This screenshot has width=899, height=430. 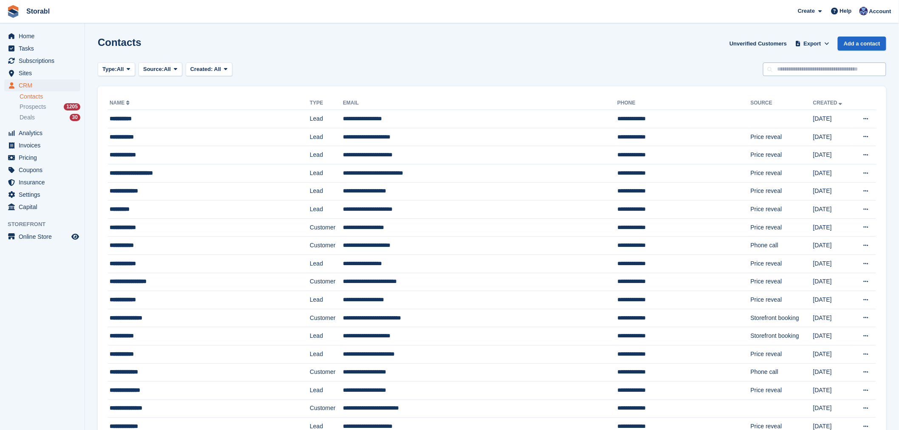 I want to click on span: Analytics, so click(x=44, y=133).